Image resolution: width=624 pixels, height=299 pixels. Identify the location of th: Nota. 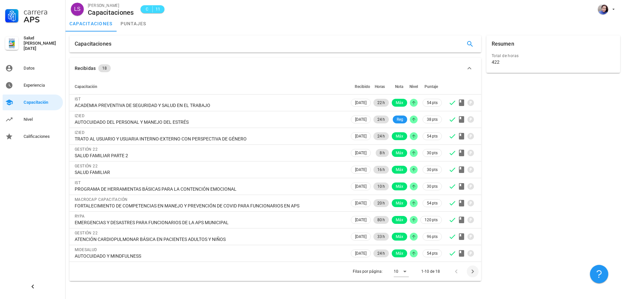
(400, 87).